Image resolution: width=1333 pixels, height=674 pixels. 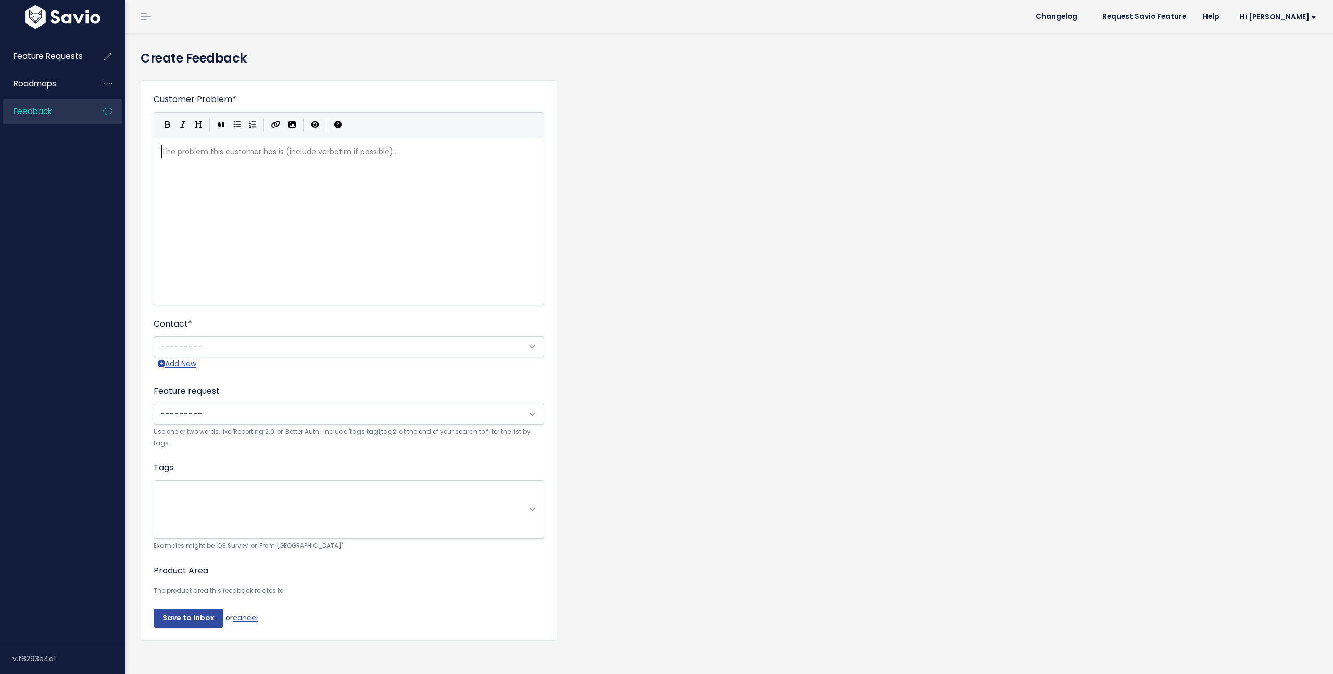 I want to click on button: Import an image, so click(x=292, y=125).